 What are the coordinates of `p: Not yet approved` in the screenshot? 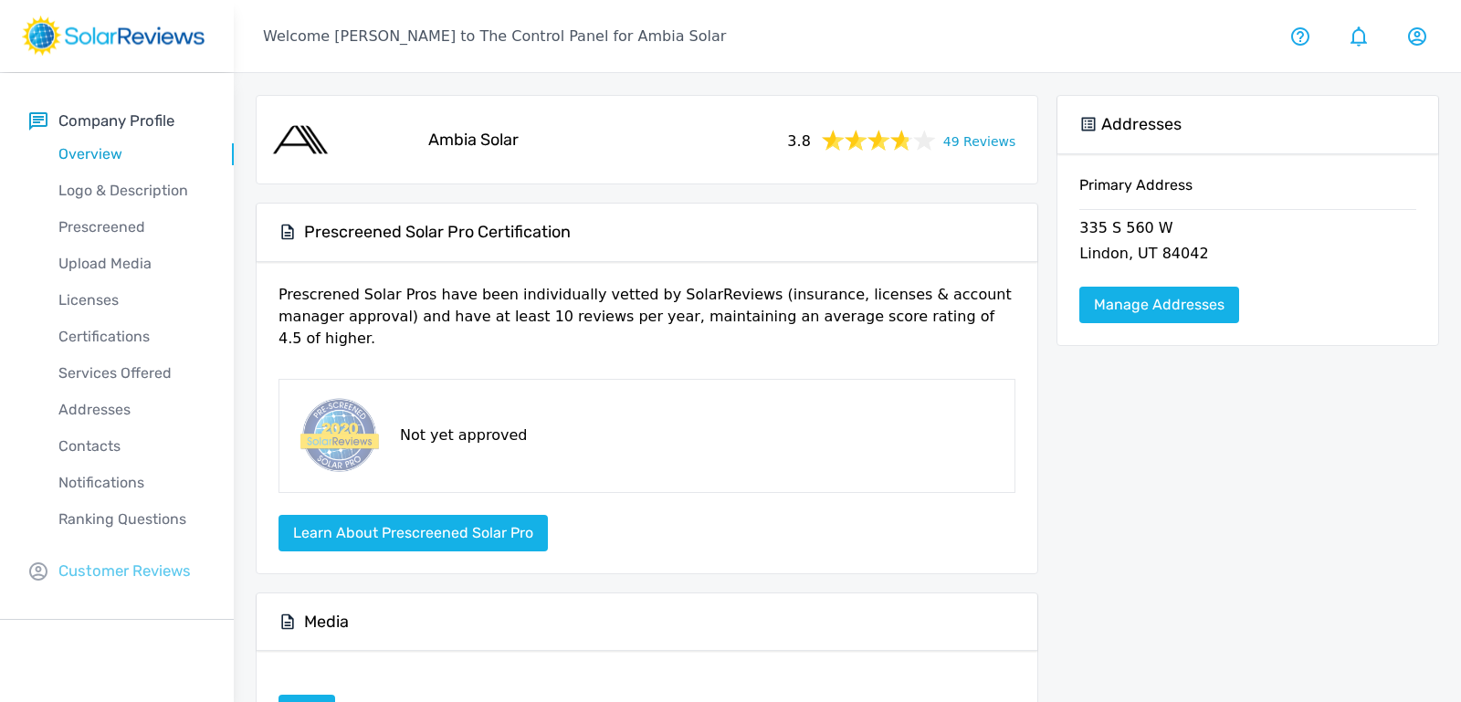 It's located at (463, 436).